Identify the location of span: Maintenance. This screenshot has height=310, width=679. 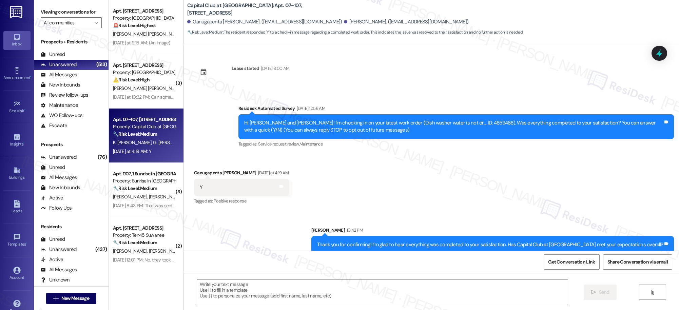
(311, 144).